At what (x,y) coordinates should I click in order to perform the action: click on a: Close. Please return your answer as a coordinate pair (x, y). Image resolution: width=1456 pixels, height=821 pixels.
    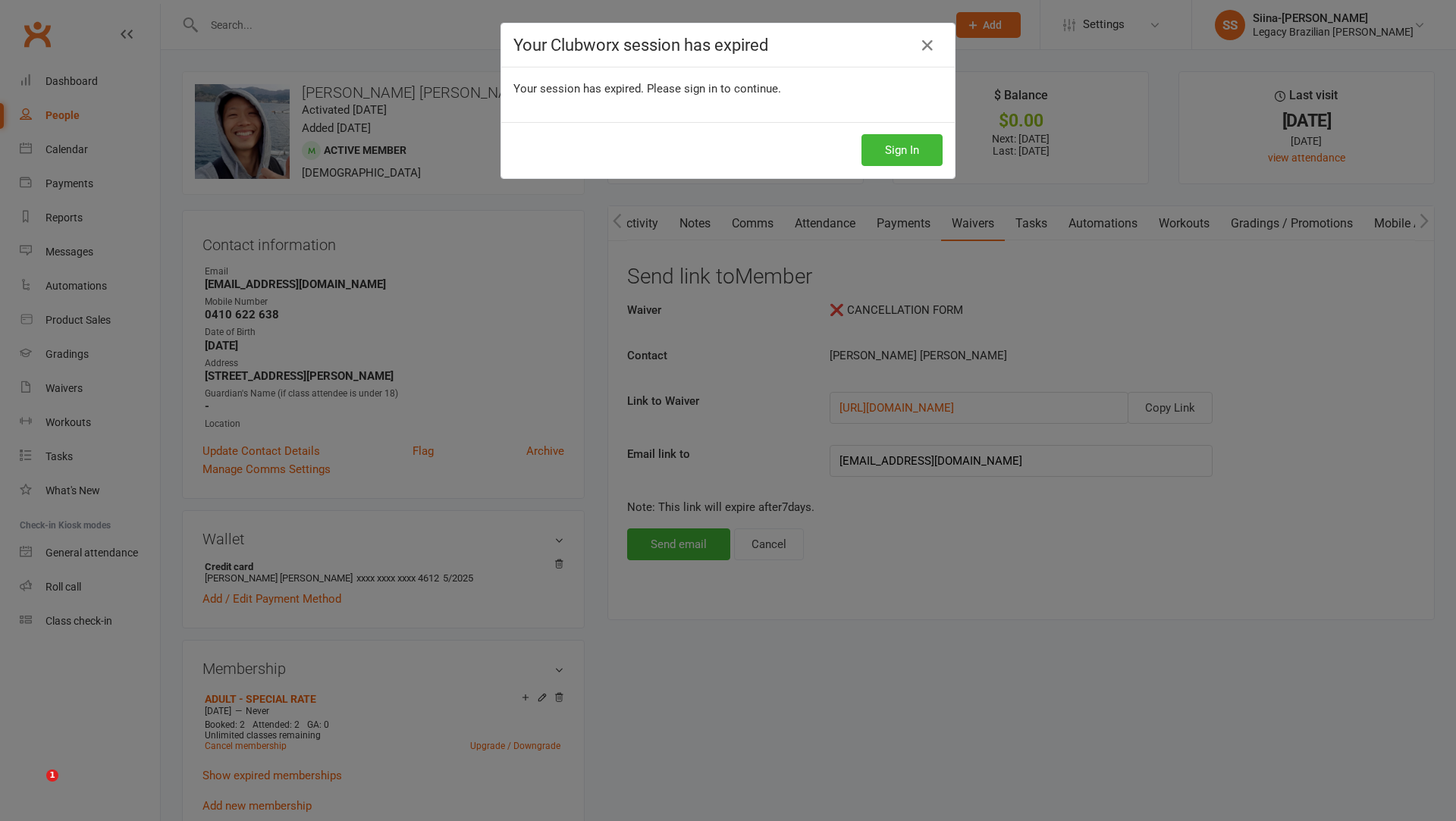
    Looking at the image, I should click on (928, 46).